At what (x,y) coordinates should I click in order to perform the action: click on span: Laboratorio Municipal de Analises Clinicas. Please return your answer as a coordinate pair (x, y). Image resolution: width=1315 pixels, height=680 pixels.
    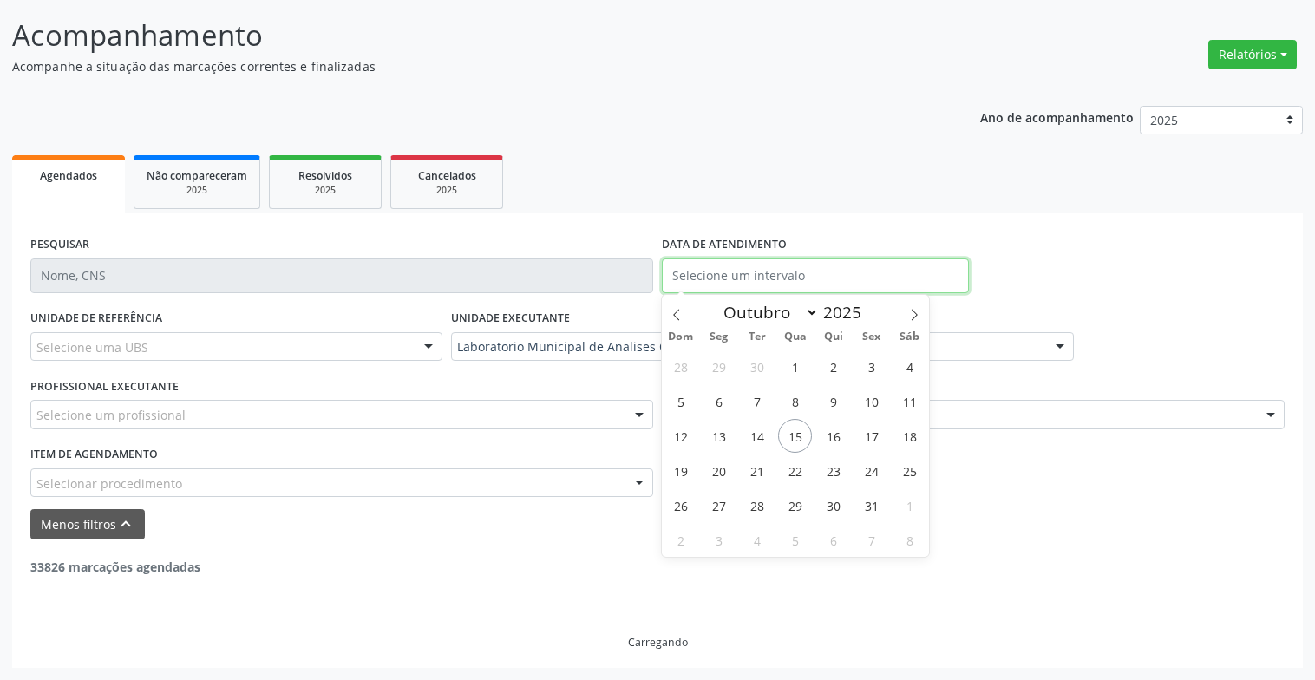
    Looking at the image, I should click on (748, 347).